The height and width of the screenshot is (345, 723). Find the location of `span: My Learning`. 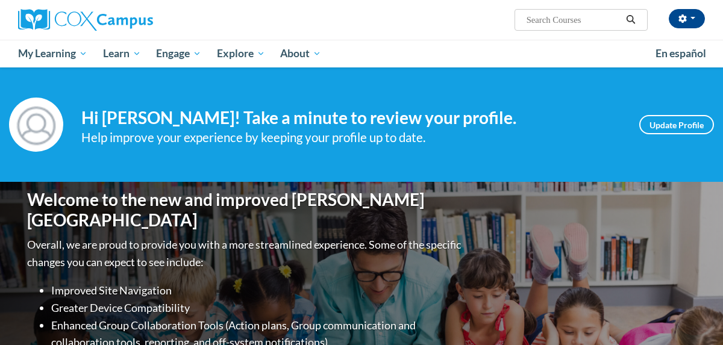

span: My Learning is located at coordinates (52, 54).